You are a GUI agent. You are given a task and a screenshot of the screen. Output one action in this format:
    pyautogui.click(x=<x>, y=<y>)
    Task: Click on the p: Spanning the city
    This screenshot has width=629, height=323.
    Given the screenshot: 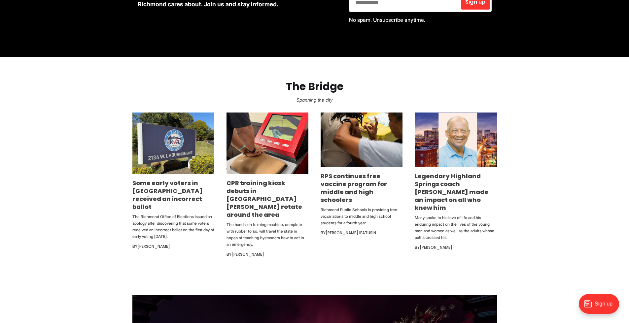 What is the action you would take?
    pyautogui.click(x=314, y=100)
    